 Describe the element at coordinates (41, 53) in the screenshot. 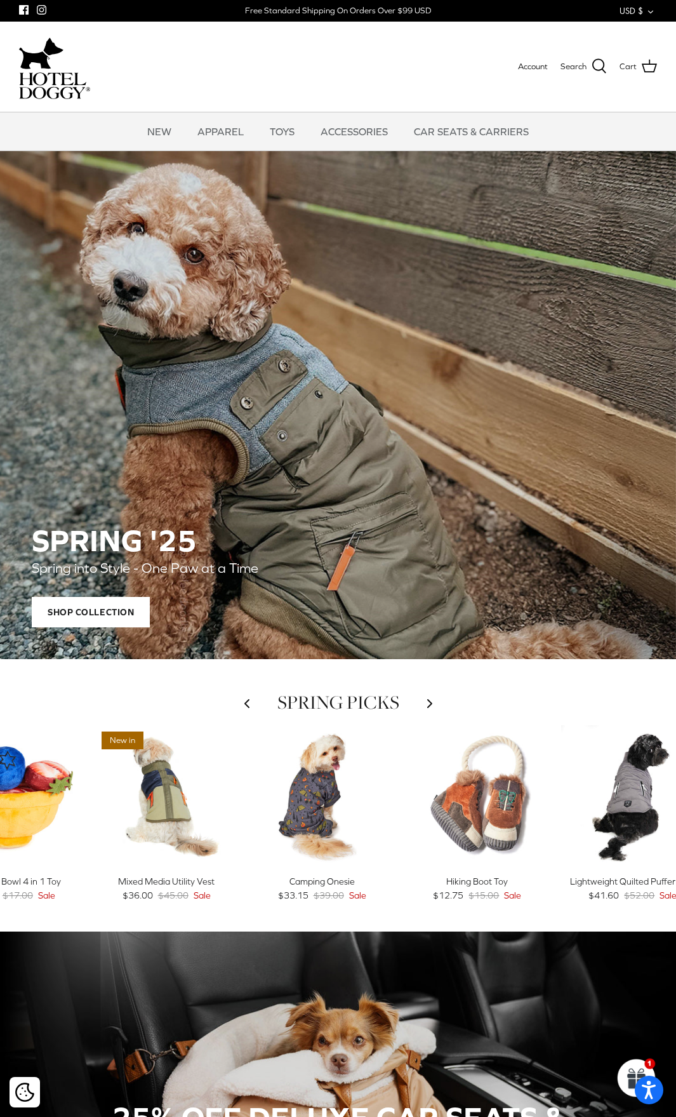

I see `img: dog-icon.svg` at that location.